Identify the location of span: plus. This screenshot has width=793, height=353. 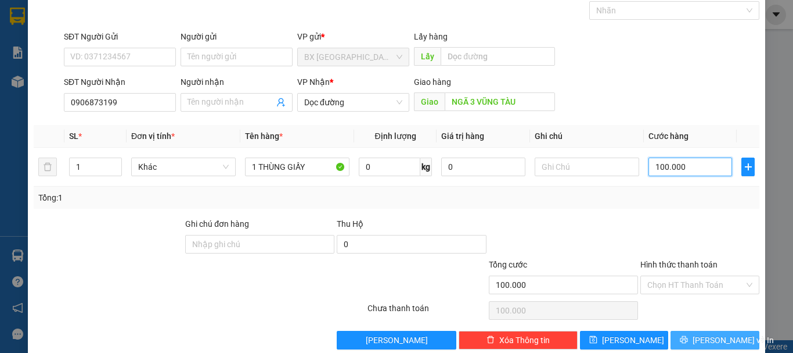
(748, 167).